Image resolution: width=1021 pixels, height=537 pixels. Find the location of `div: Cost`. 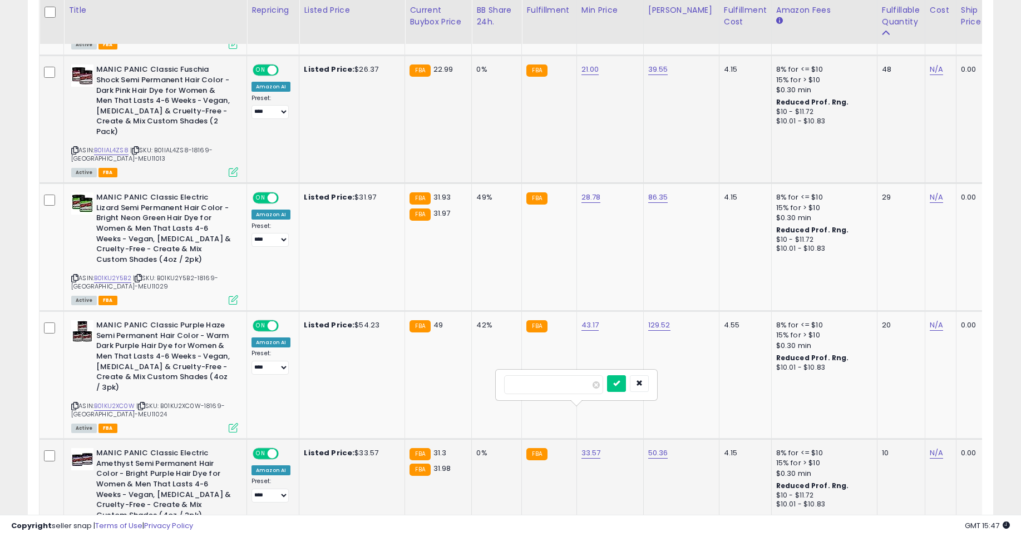

div: Cost is located at coordinates (940, 10).